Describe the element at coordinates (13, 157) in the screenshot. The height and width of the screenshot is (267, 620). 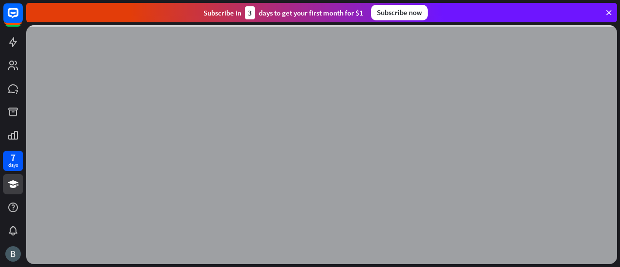
I see `div: 7` at that location.